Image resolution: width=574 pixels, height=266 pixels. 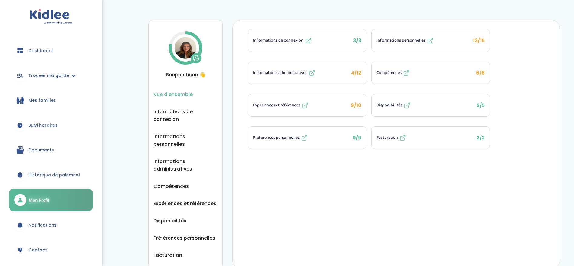 What do you see at coordinates (173, 94) in the screenshot?
I see `span: Vue d'ensemble` at bounding box center [173, 94].